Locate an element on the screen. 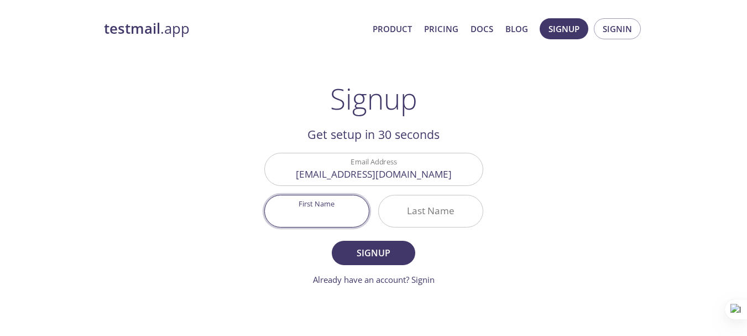 This screenshot has width=747, height=336. button: Signin is located at coordinates (617, 29).